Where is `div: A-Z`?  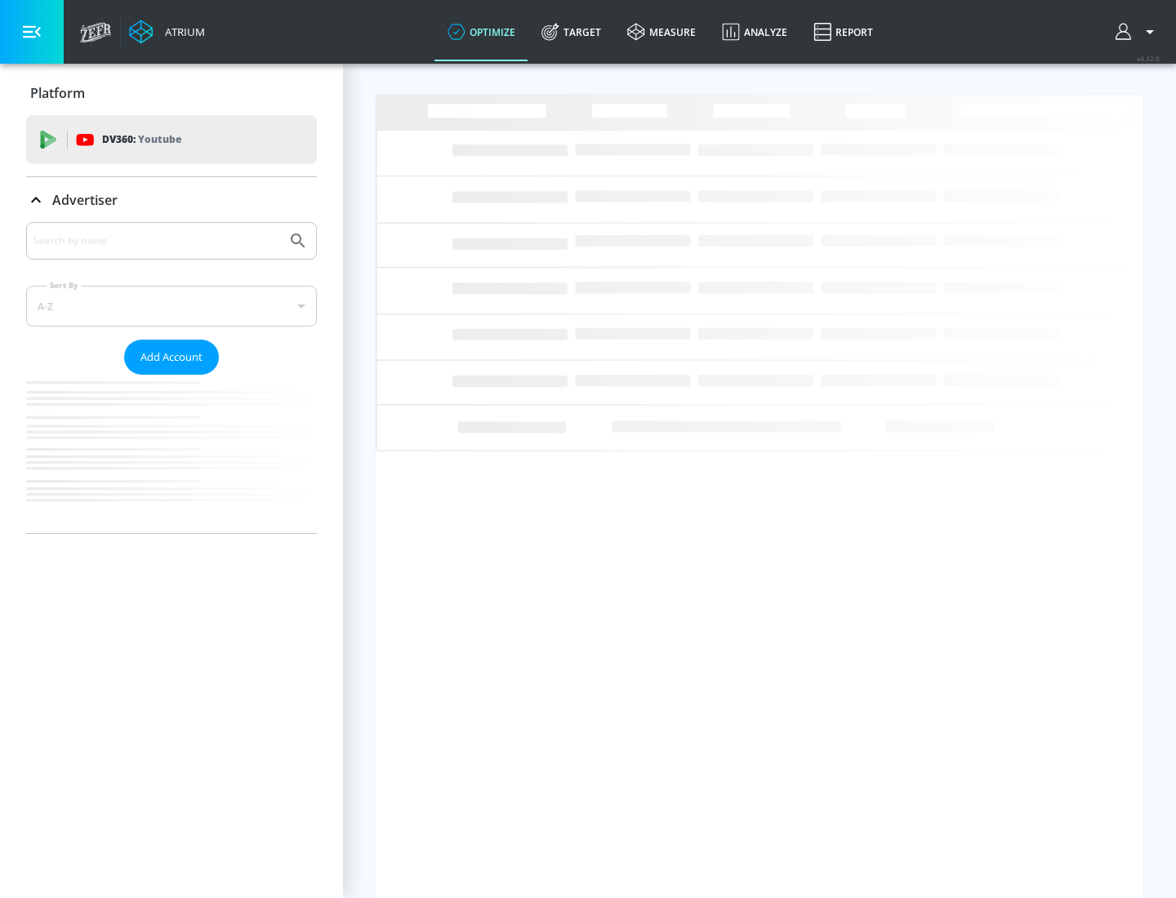 div: A-Z is located at coordinates (171, 306).